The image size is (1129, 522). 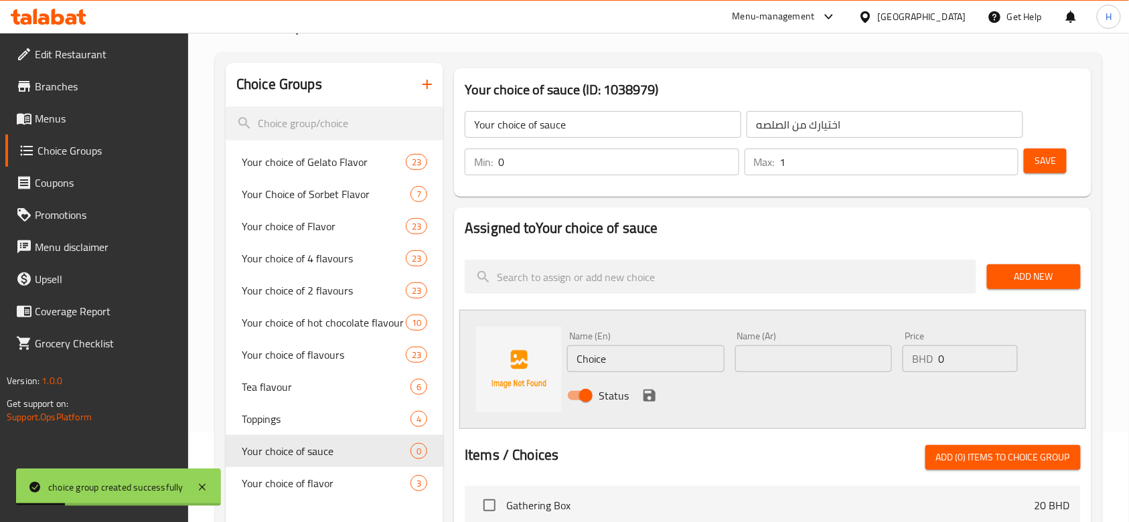 What do you see at coordinates (489, 506) in the screenshot?
I see `span: Select choice` at bounding box center [489, 506].